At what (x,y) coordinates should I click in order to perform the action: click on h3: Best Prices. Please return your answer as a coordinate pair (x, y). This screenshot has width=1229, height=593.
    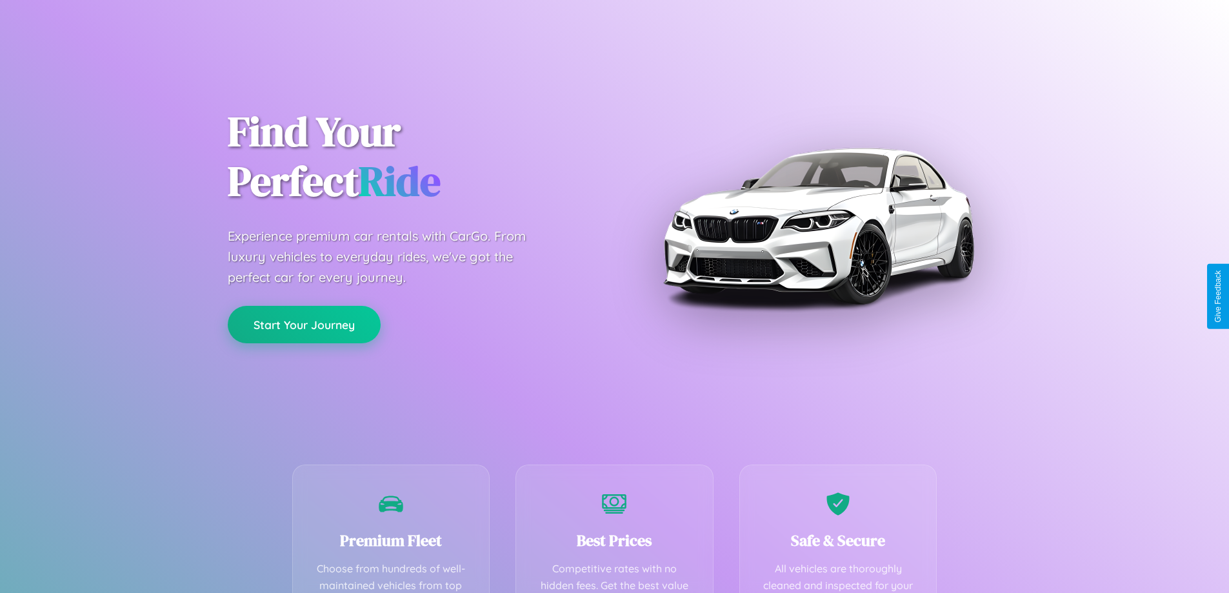
    Looking at the image, I should click on (614, 540).